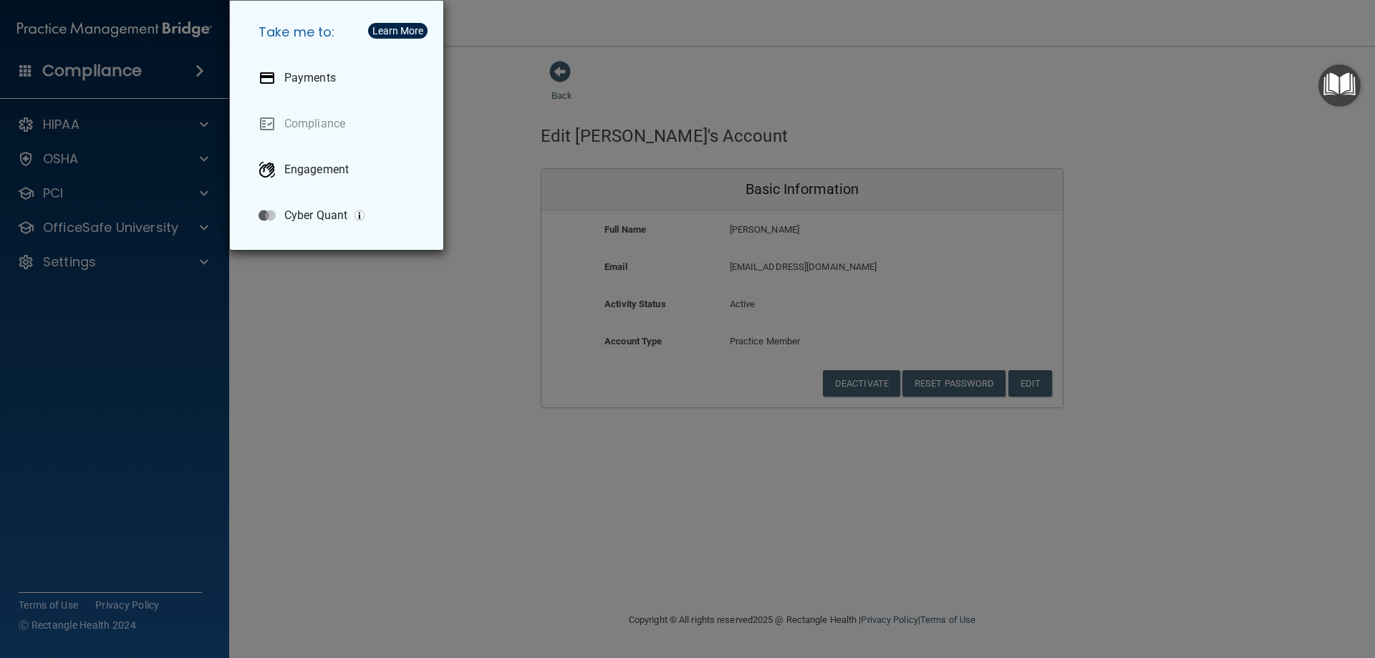  Describe the element at coordinates (398, 31) in the screenshot. I see `div: Learn More` at that location.